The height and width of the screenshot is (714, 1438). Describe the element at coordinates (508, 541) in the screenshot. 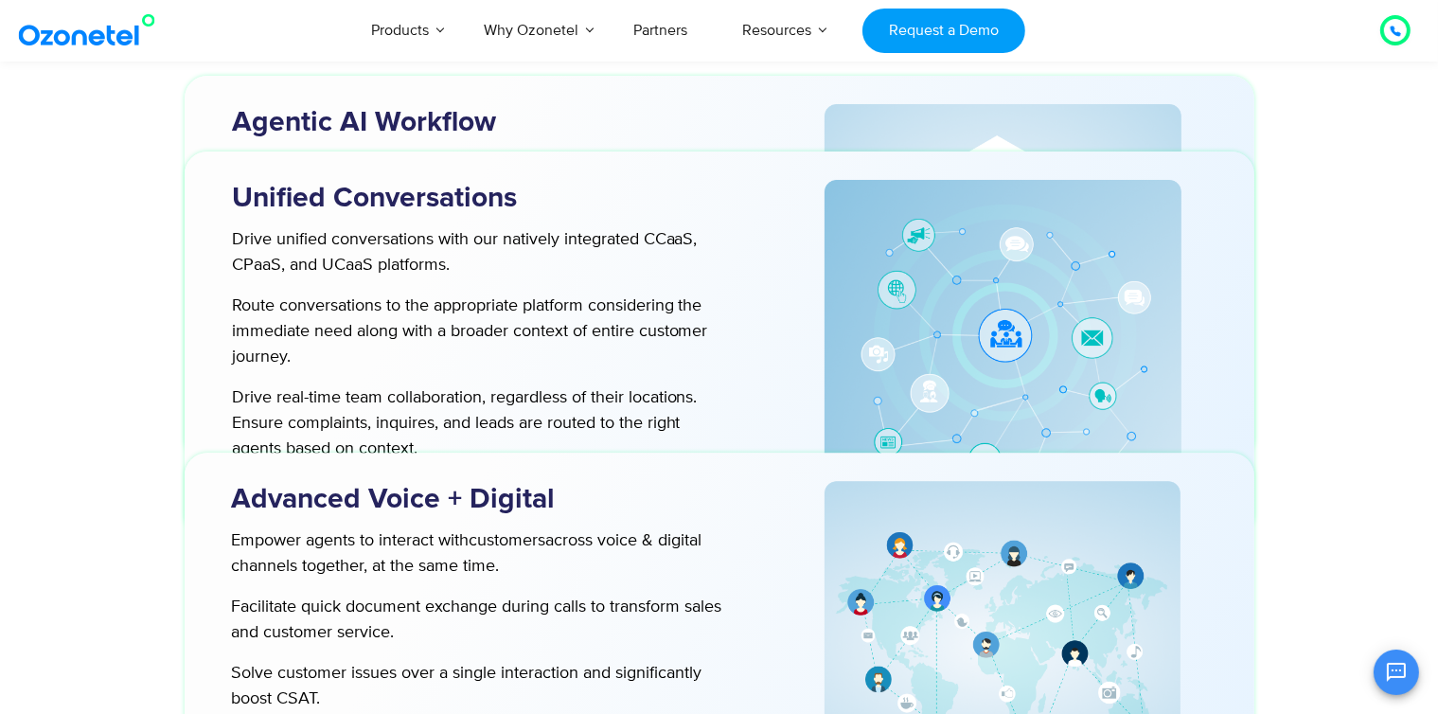

I see `span: customers` at that location.